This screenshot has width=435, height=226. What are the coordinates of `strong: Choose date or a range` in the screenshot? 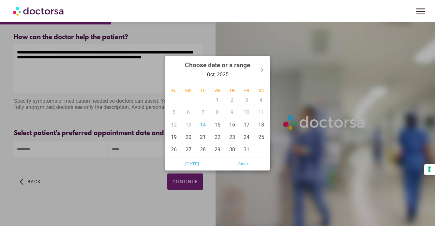 It's located at (217, 64).